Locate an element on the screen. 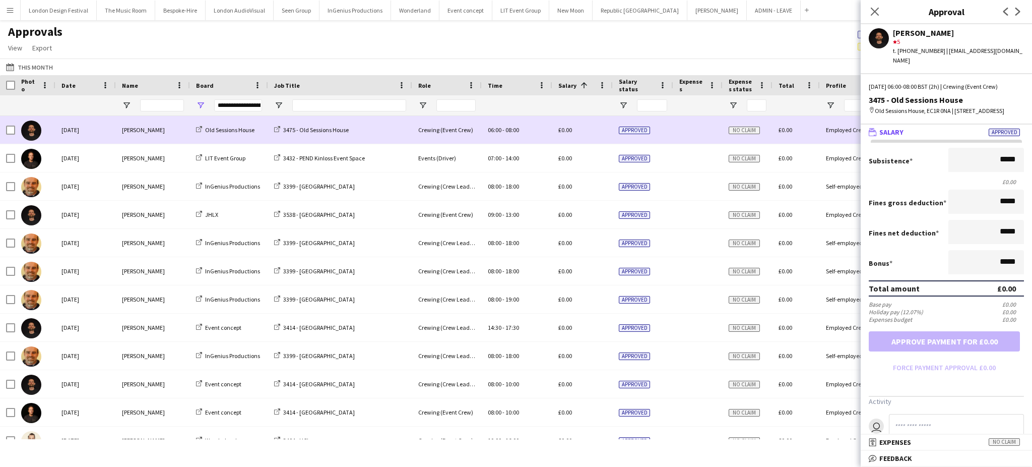 The width and height of the screenshot is (1032, 467). button: LIT Event Group is located at coordinates (521, 10).